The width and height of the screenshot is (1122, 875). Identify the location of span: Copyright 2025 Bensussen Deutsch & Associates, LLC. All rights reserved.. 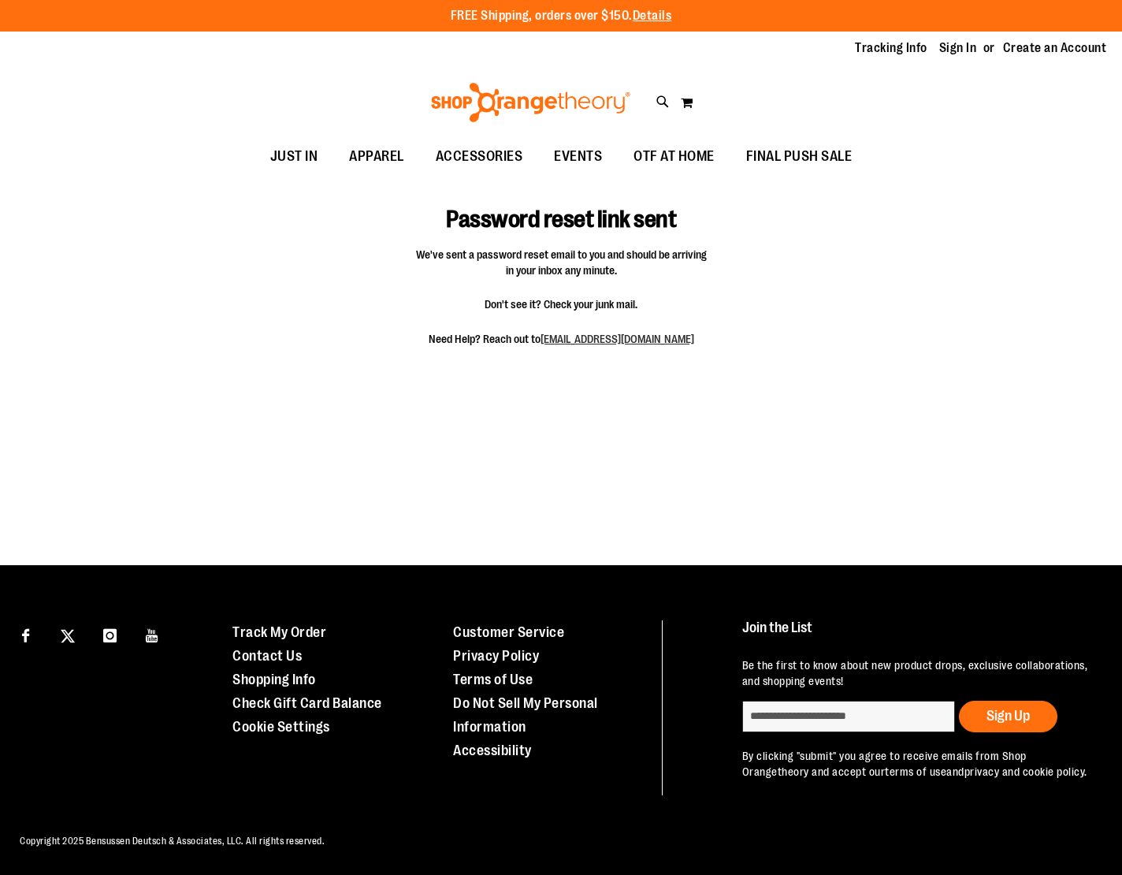
(172, 841).